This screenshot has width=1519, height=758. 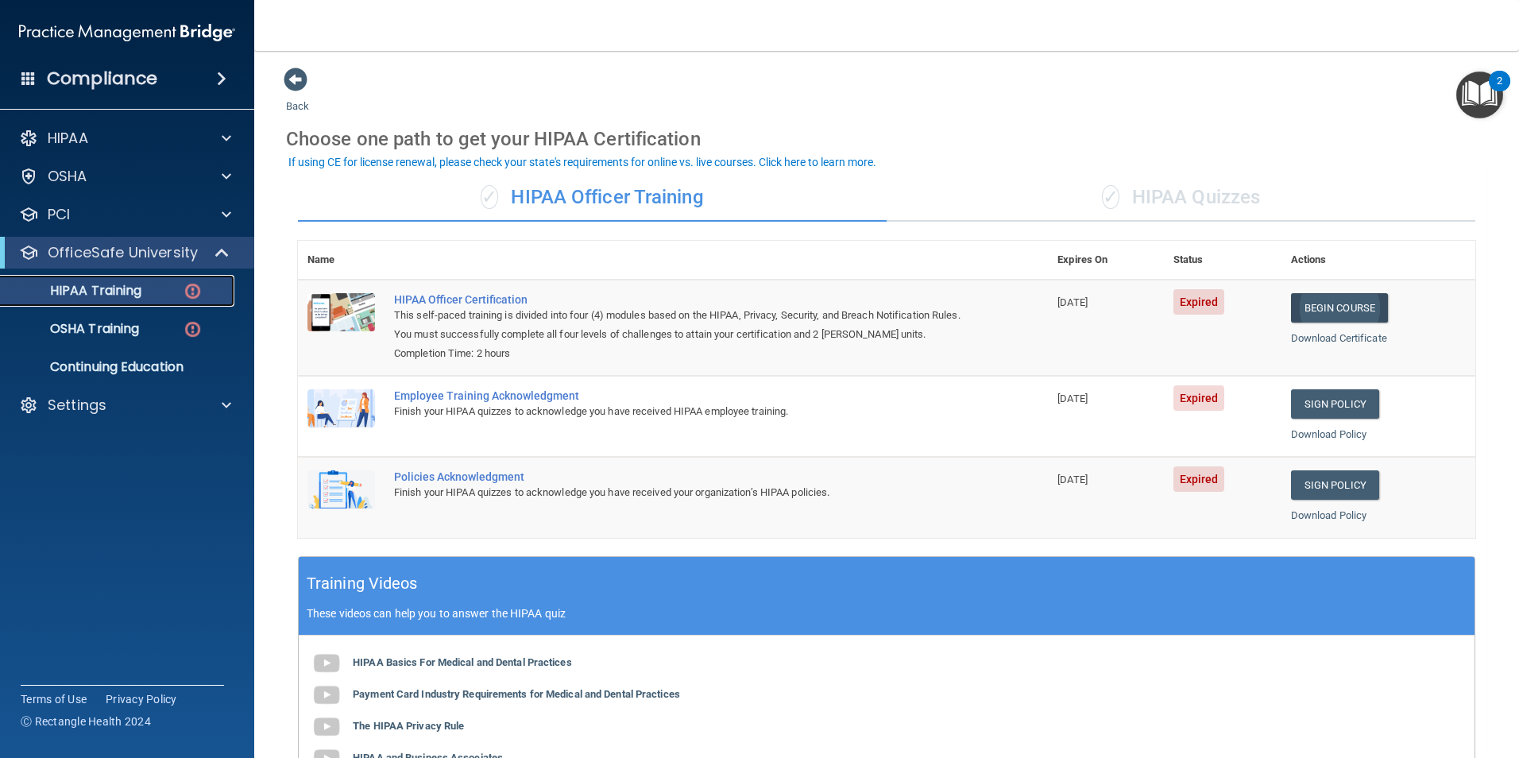 What do you see at coordinates (53, 699) in the screenshot?
I see `a: Terms of Use` at bounding box center [53, 699].